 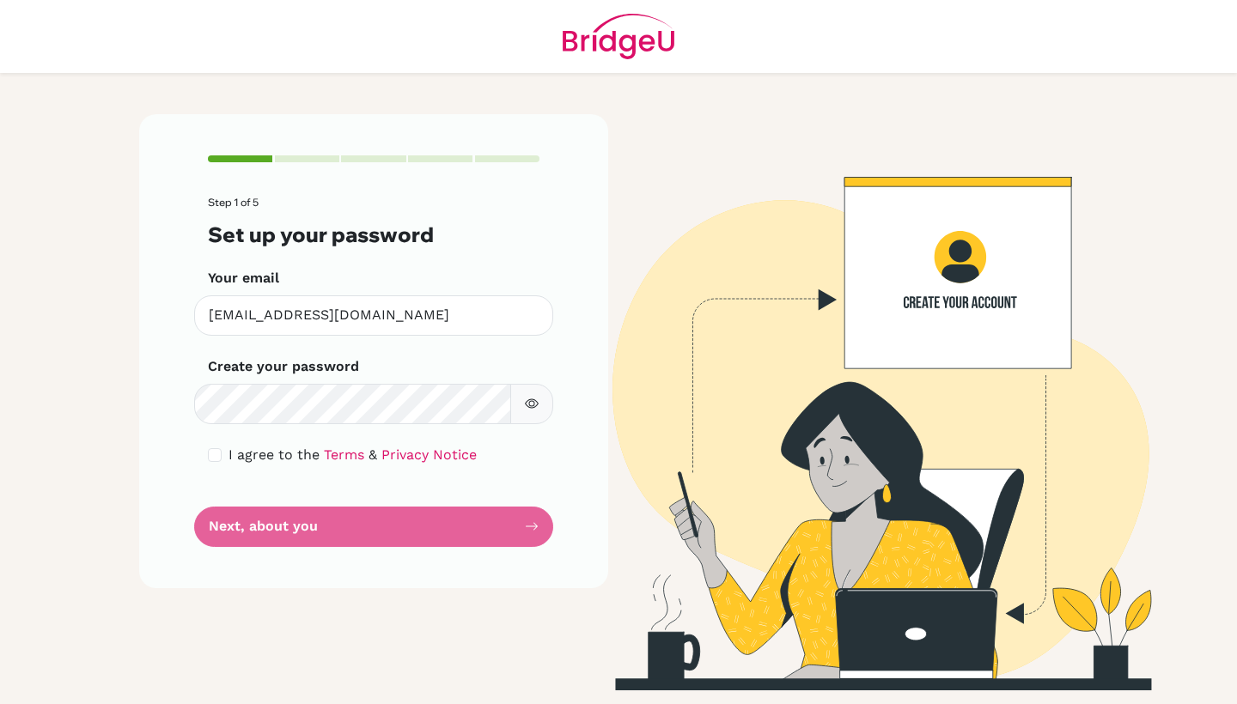 What do you see at coordinates (283, 367) in the screenshot?
I see `label: Create your password` at bounding box center [283, 367].